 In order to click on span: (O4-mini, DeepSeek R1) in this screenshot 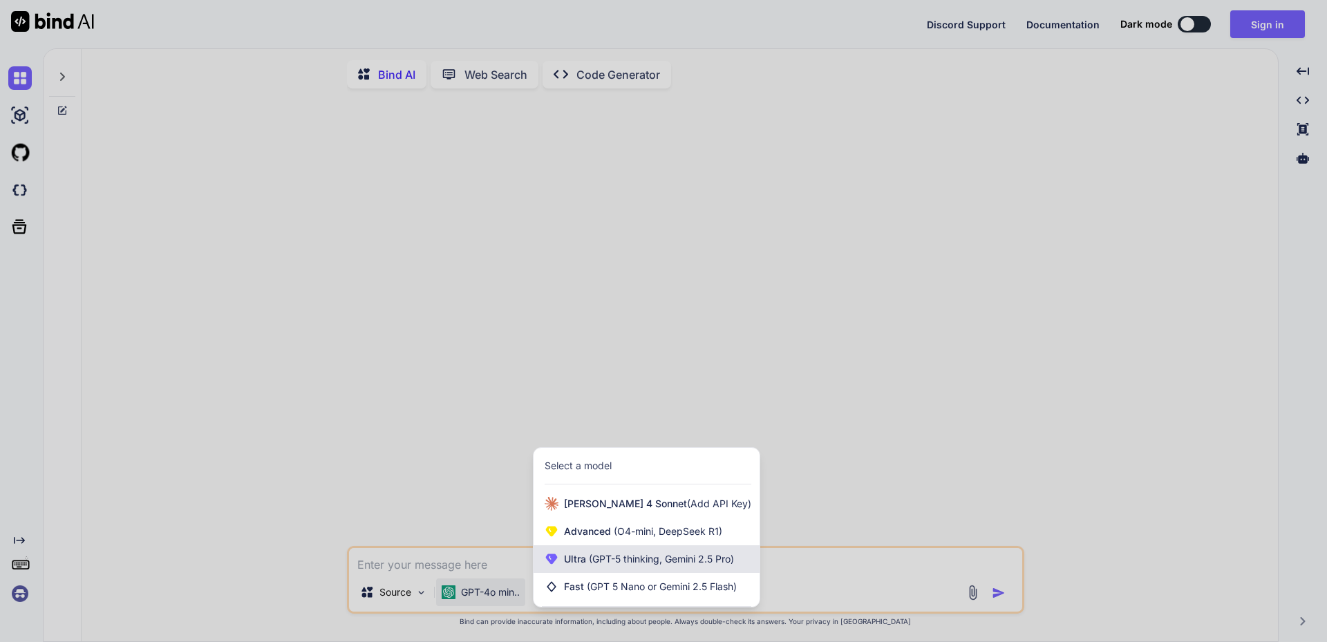, I will do `click(666, 531)`.